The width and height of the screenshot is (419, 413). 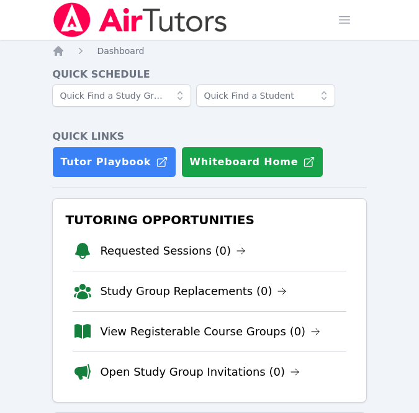 I want to click on h4: Quick Links, so click(x=209, y=137).